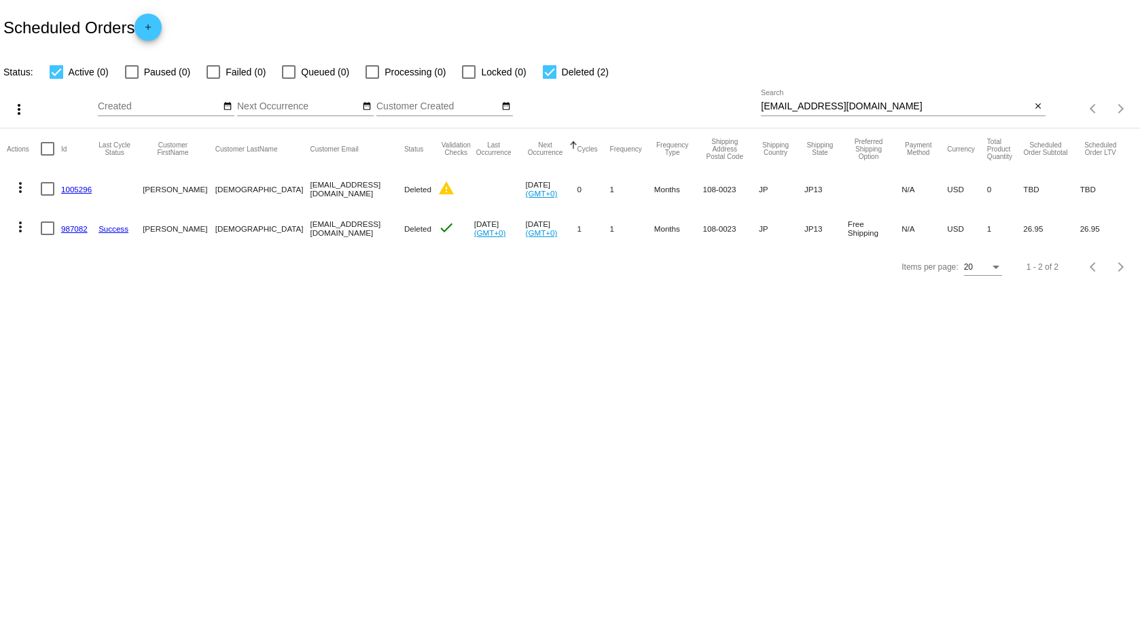 The width and height of the screenshot is (1140, 642). Describe the element at coordinates (18, 72) in the screenshot. I see `span: Status:` at that location.